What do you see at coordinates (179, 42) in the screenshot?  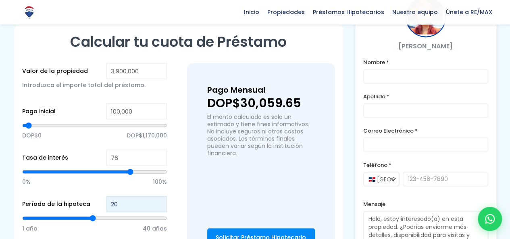 I see `h2: Calcular tu cuota de Préstamo` at bounding box center [179, 42].